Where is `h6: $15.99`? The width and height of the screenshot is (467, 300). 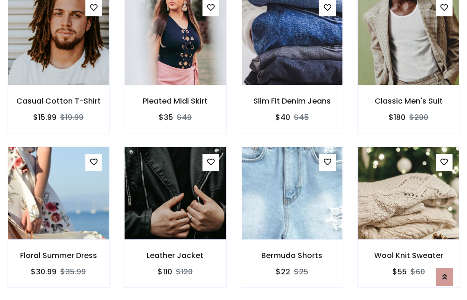
h6: $15.99 is located at coordinates (45, 117).